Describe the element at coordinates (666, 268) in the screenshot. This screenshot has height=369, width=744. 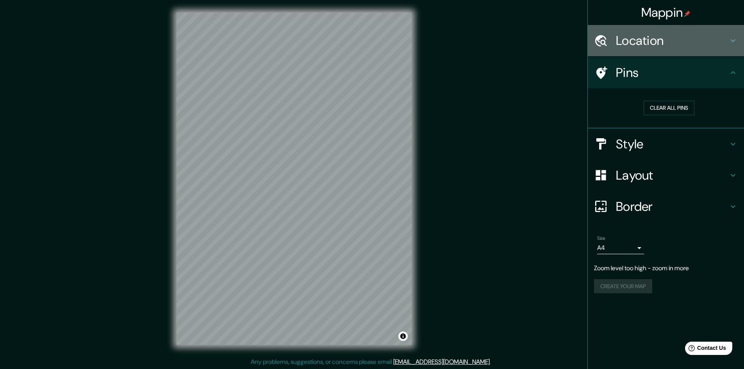
I see `p: Zoom level too high - zoom in more` at that location.